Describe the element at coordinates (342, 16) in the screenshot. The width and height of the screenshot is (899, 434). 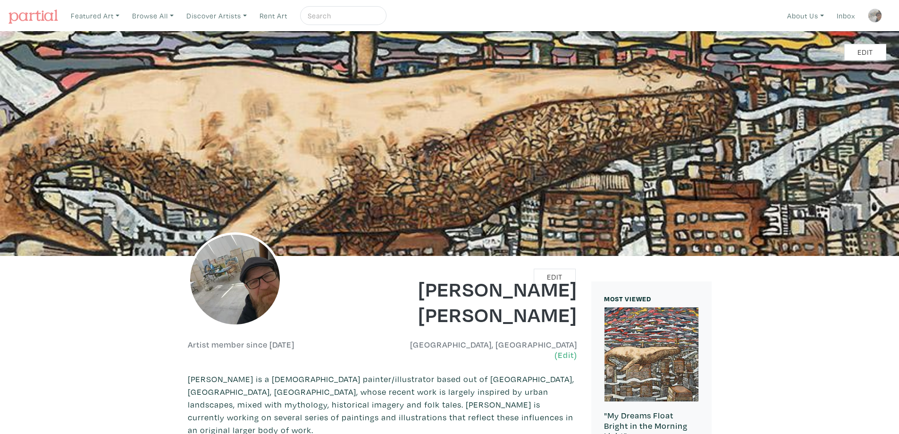
I see `input: Search` at that location.